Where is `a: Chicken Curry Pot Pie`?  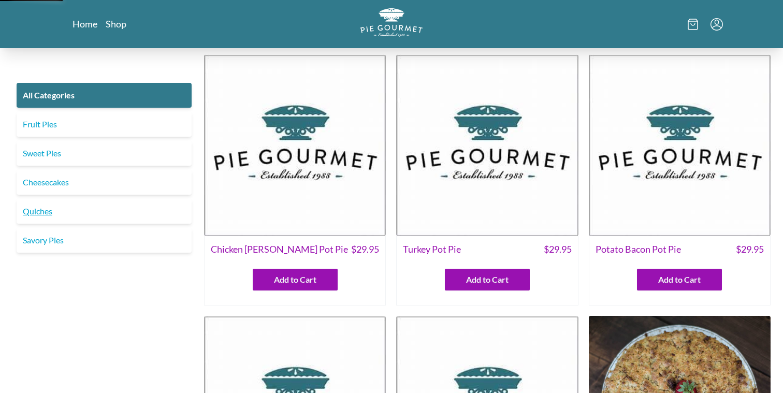 a: Chicken Curry Pot Pie is located at coordinates (295, 145).